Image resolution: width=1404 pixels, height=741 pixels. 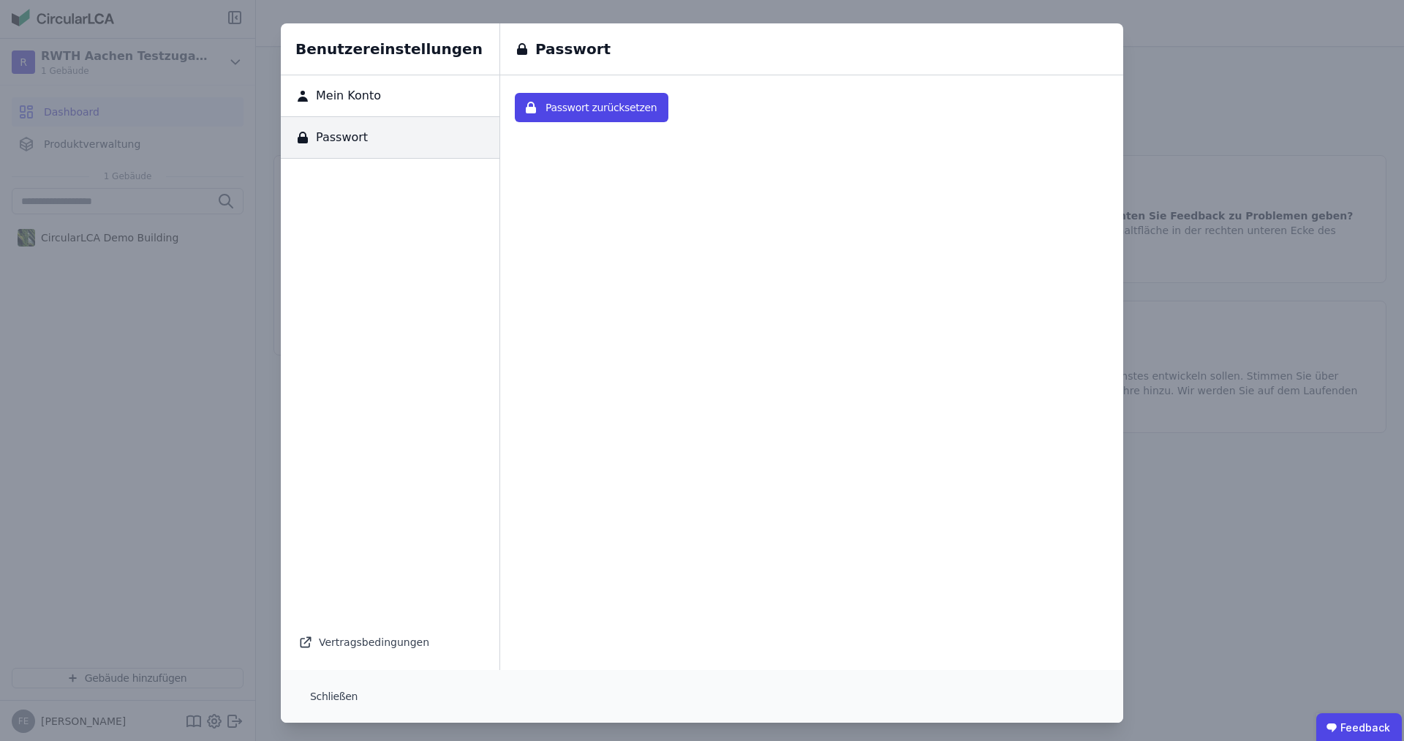 What do you see at coordinates (570, 49) in the screenshot?
I see `h6: Passwort` at bounding box center [570, 49].